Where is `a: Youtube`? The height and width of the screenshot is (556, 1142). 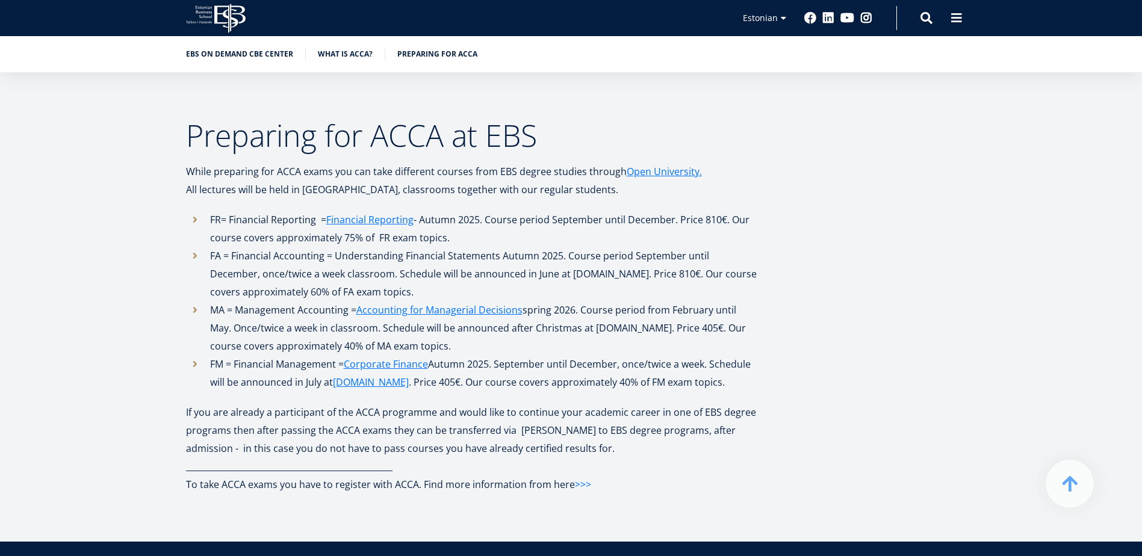 a: Youtube is located at coordinates (847, 18).